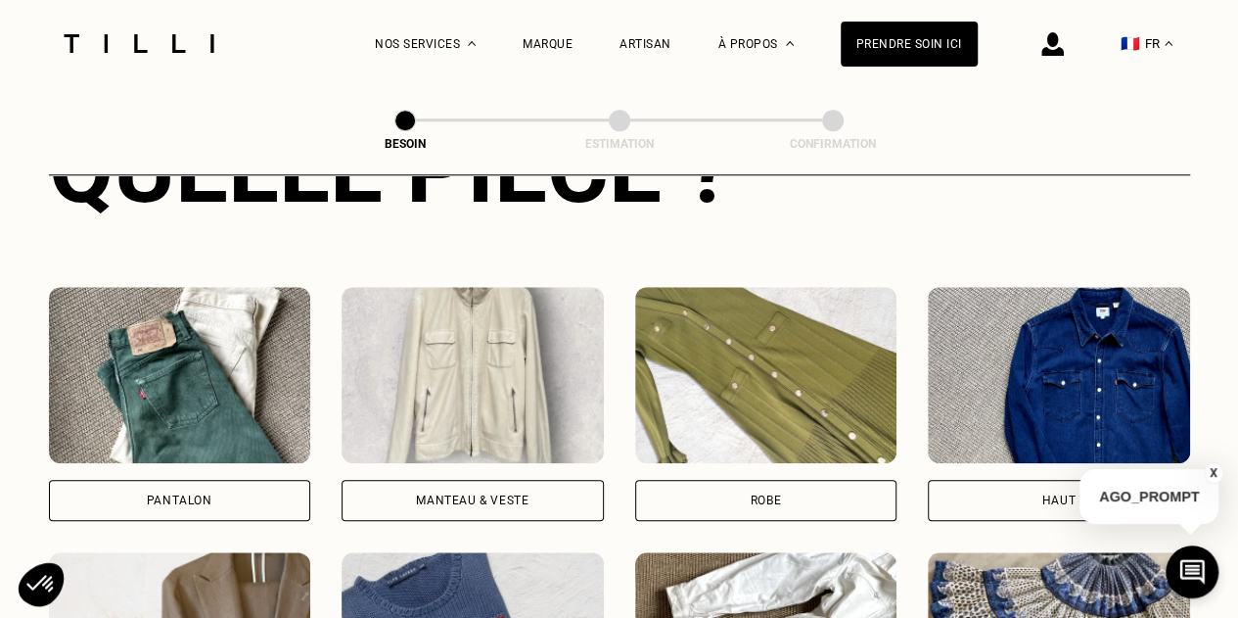 The height and width of the screenshot is (618, 1238). I want to click on a: Prendre soin ici, so click(909, 44).